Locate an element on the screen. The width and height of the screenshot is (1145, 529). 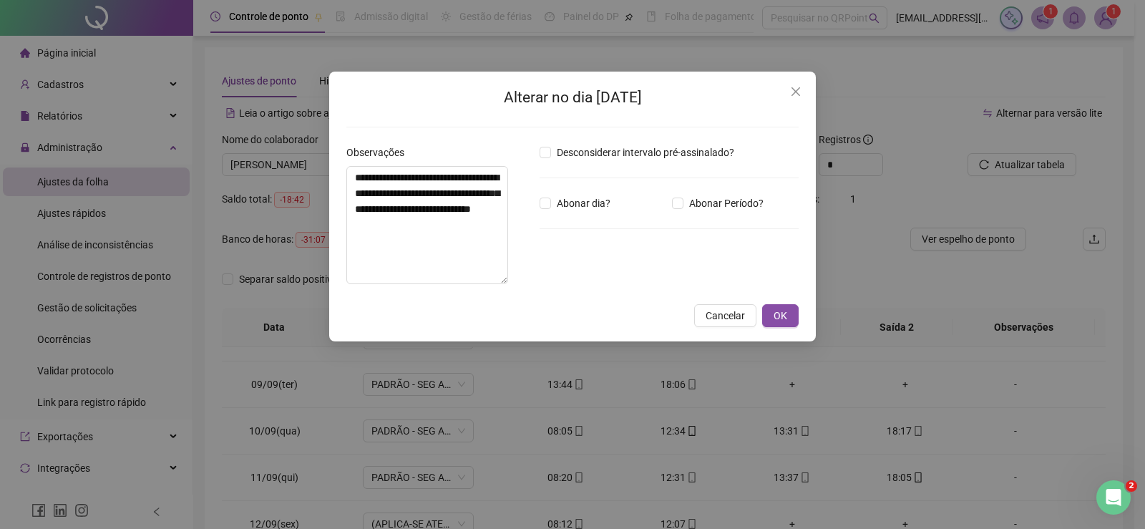
span: OK is located at coordinates (780, 316).